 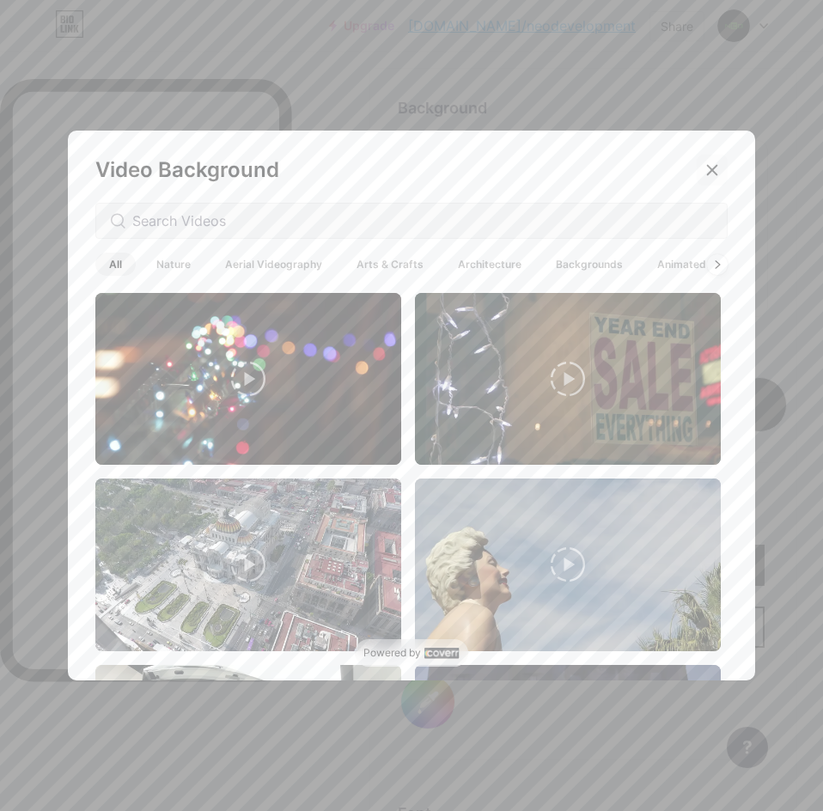 What do you see at coordinates (423, 221) in the screenshot?
I see `input: Search Videos` at bounding box center [423, 221].